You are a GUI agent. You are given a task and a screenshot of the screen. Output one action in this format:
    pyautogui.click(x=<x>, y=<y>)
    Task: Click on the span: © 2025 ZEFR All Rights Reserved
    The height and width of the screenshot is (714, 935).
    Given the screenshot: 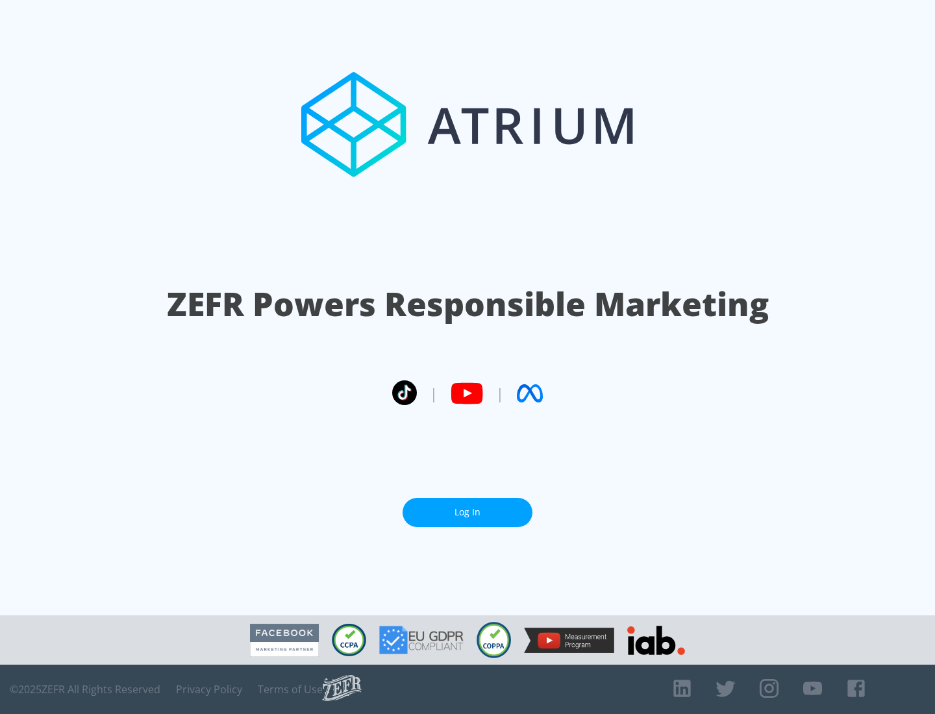 What is the action you would take?
    pyautogui.click(x=85, y=689)
    